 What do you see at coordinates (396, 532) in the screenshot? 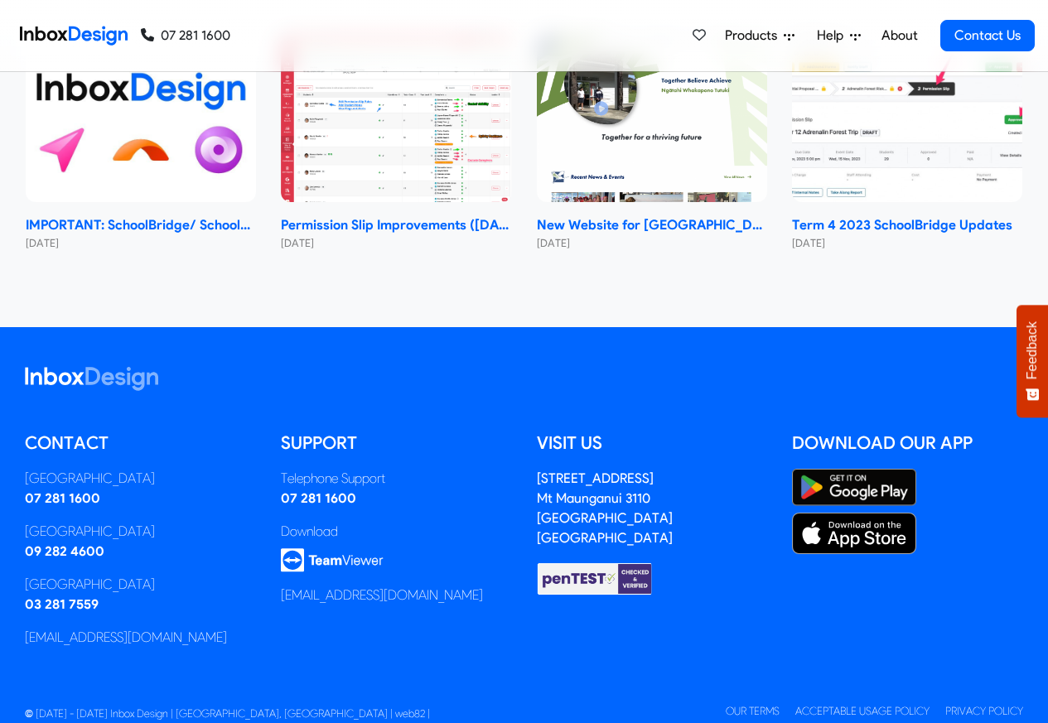
I see `div: Download` at bounding box center [396, 532].